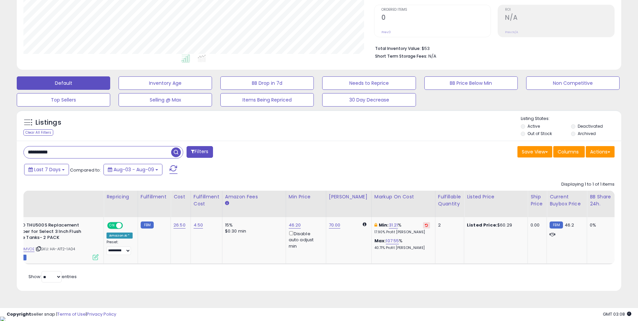 The width and height of the screenshot is (638, 321). What do you see at coordinates (511, 32) in the screenshot?
I see `small: Prev: N/A` at bounding box center [511, 32].